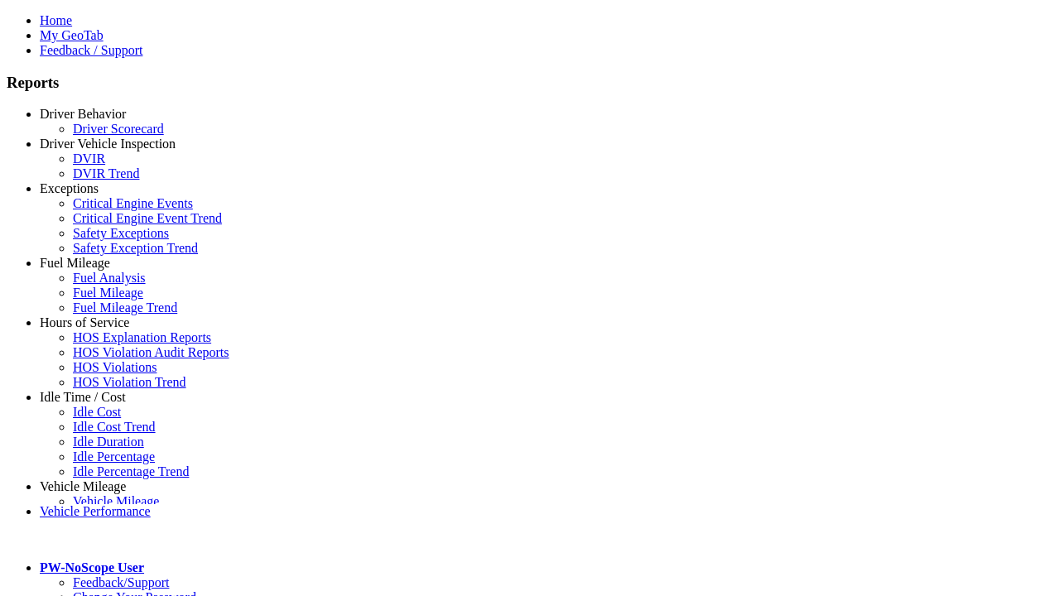  Describe the element at coordinates (121, 233) in the screenshot. I see `a: Safety Exceptions` at that location.